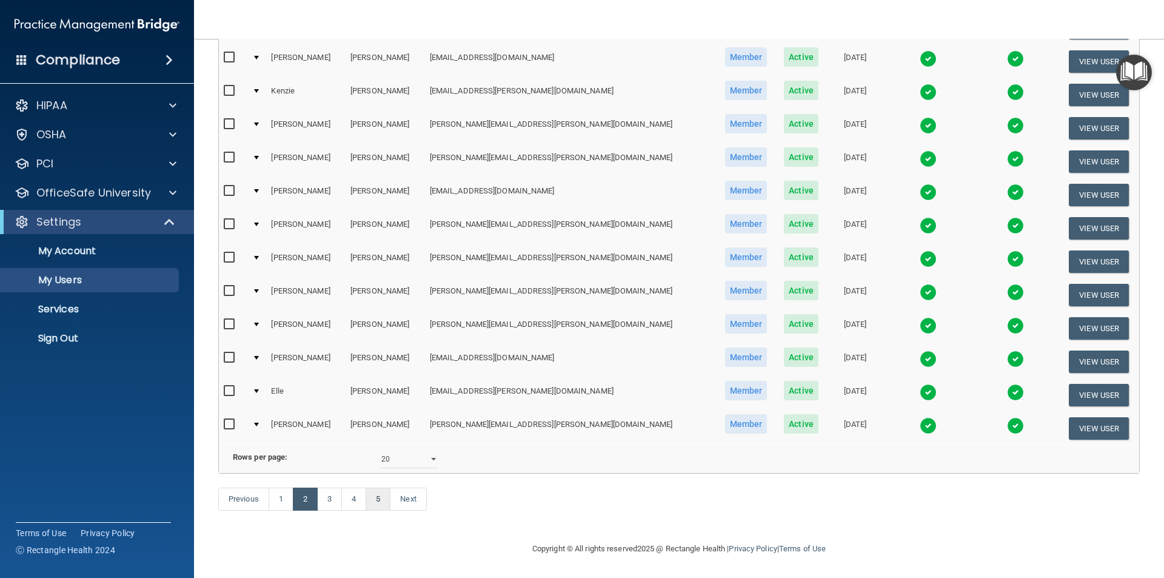 This screenshot has height=578, width=1164. I want to click on p: OSHA, so click(52, 135).